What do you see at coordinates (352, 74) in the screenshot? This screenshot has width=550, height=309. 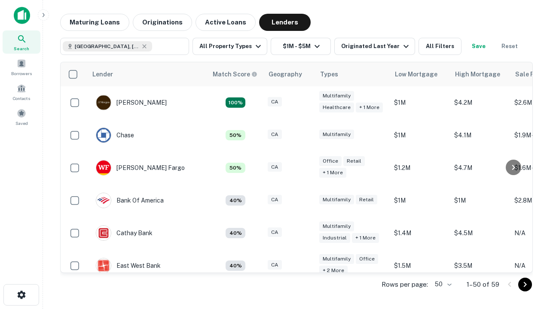 I see `th: Types` at bounding box center [352, 74].